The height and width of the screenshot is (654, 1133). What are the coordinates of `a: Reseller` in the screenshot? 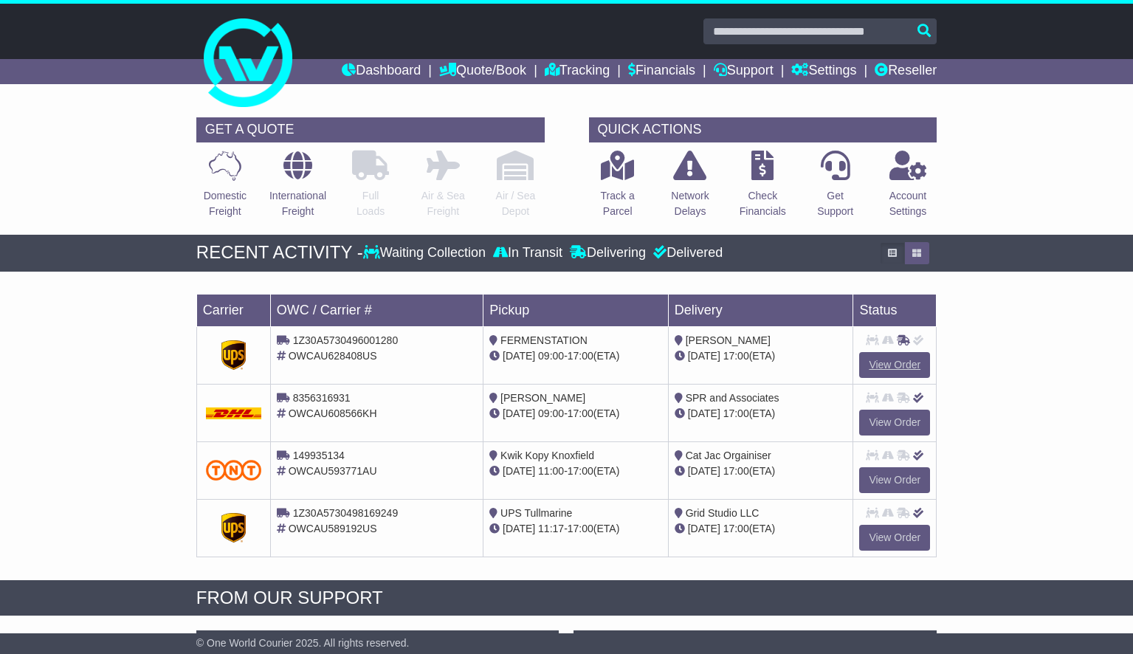 It's located at (905, 72).